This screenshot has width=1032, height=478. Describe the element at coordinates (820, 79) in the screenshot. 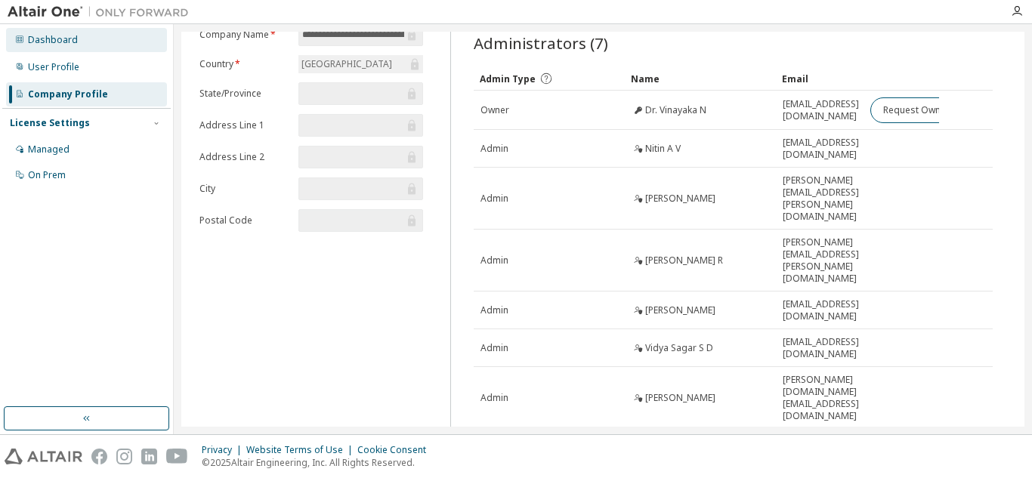

I see `div: Email` at that location.